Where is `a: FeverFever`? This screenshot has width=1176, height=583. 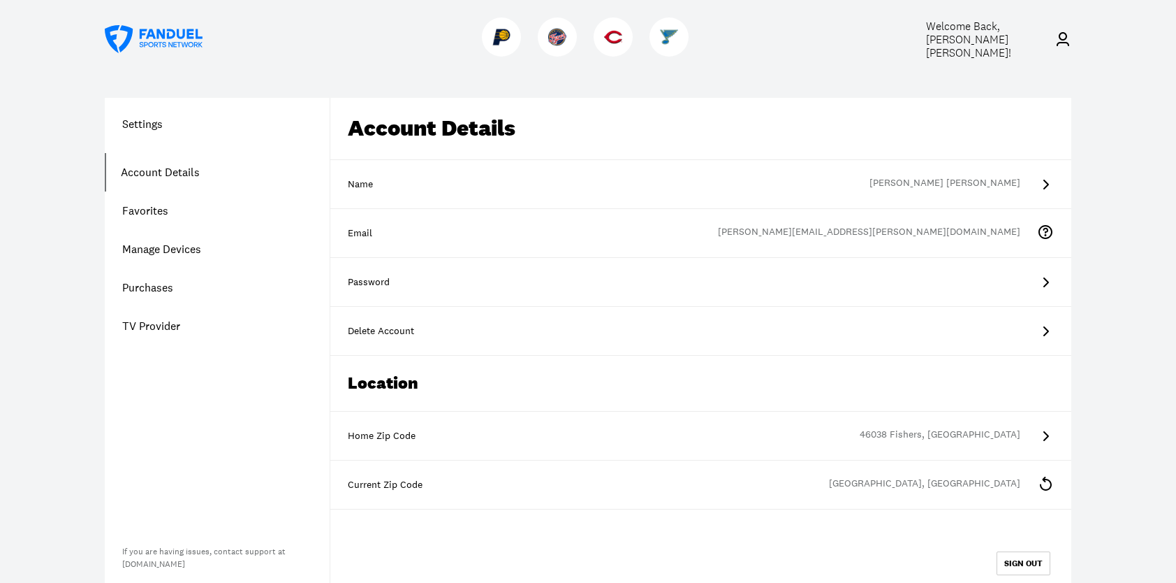 a: FeverFever is located at coordinates (560, 52).